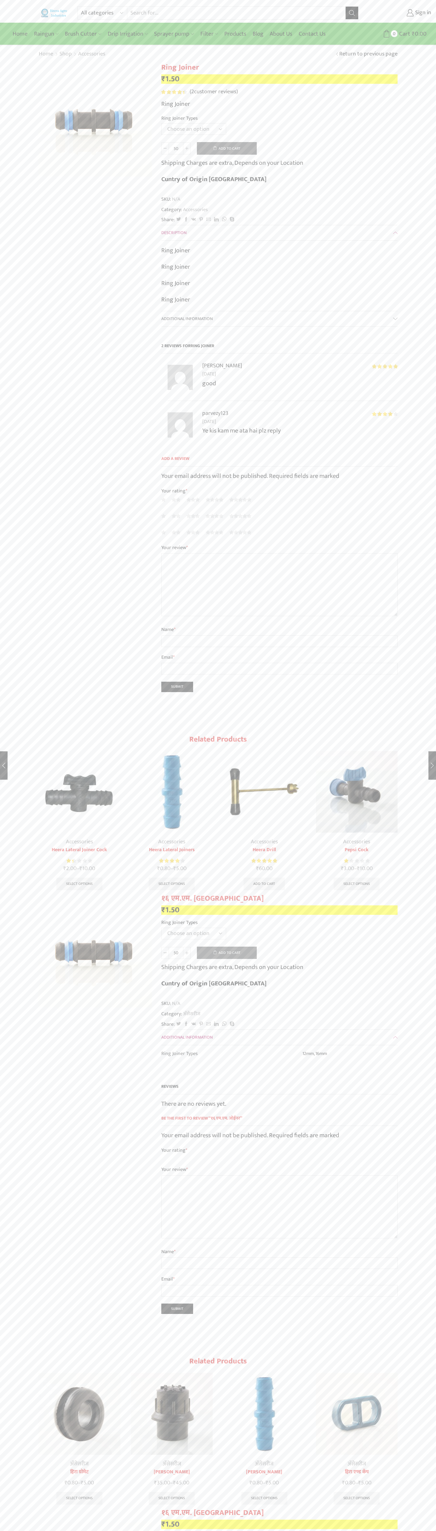  I want to click on span: Sign in, so click(422, 13).